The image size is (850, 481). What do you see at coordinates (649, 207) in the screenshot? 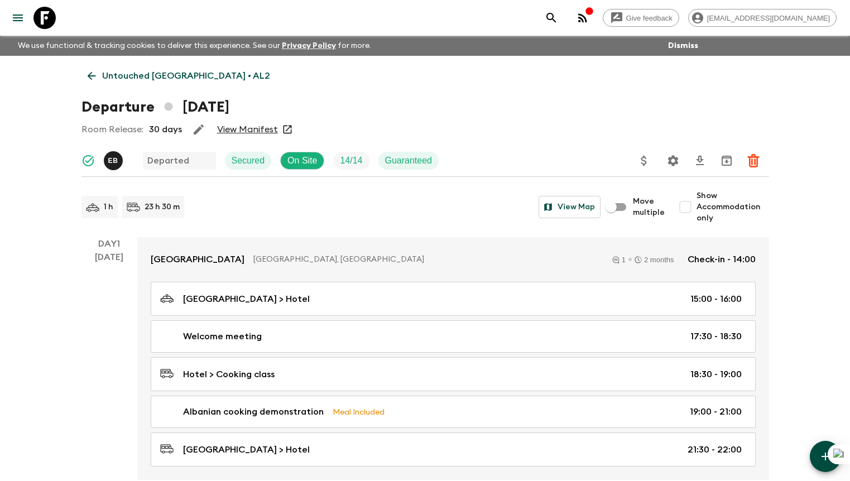
I see `span: Move multiple` at bounding box center [649, 207].